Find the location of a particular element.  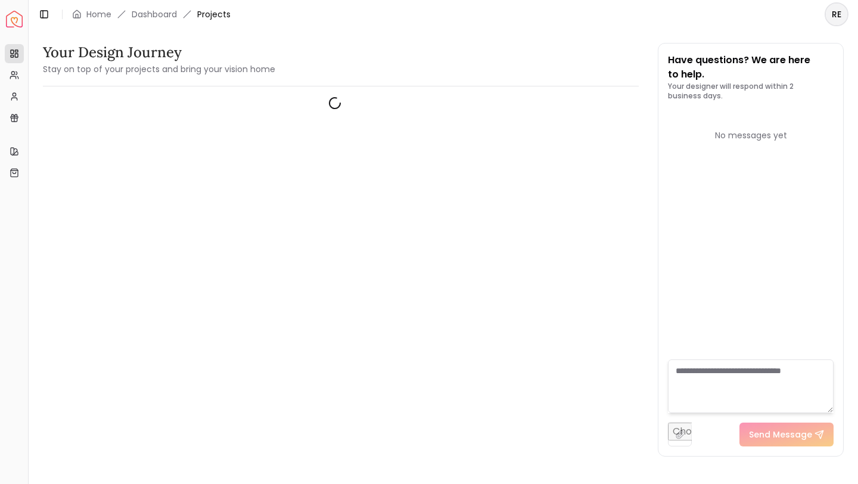

h3: Your Design Journey is located at coordinates (159, 52).